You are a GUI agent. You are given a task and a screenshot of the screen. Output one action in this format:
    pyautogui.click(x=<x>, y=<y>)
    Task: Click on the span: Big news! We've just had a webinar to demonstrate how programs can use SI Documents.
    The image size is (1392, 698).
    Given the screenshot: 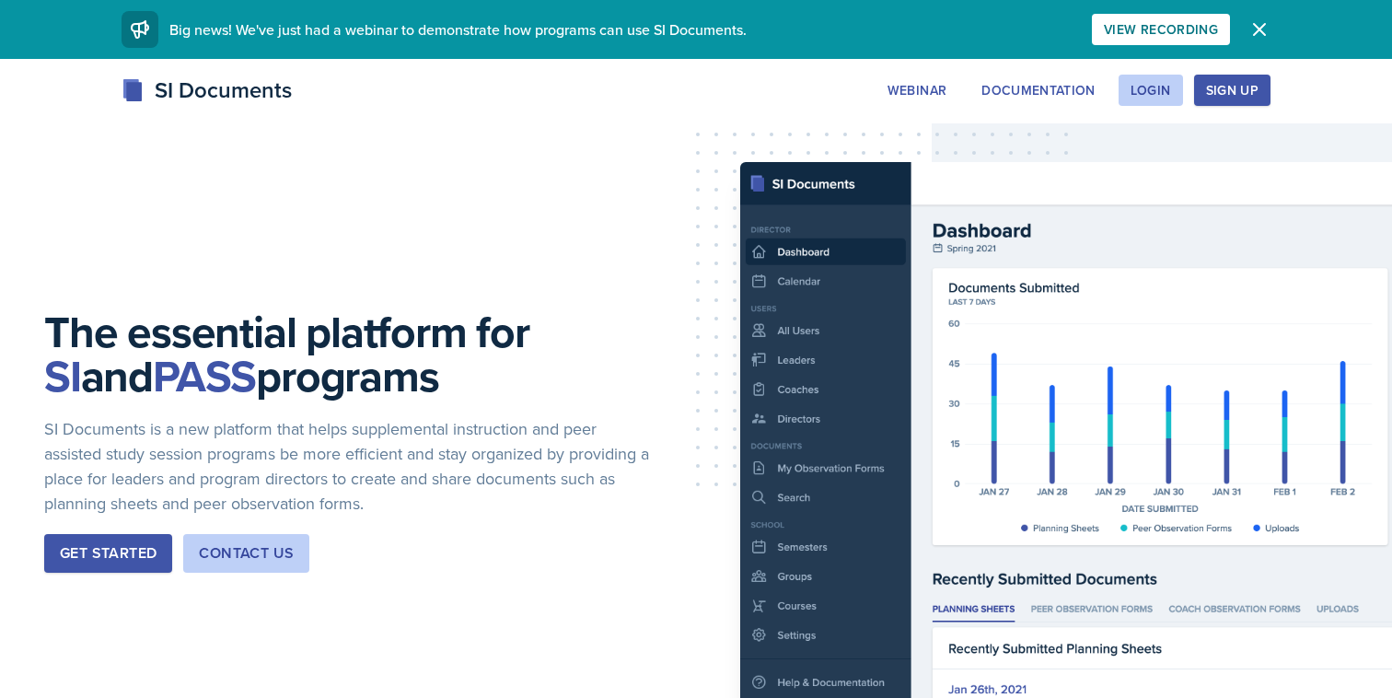 What is the action you would take?
    pyautogui.click(x=458, y=29)
    